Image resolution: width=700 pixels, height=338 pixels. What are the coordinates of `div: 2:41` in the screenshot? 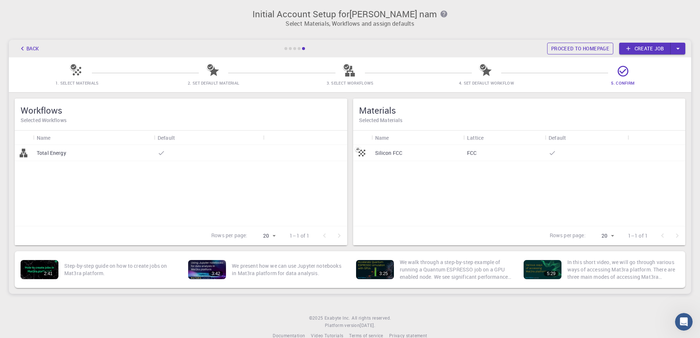 It's located at (48, 273).